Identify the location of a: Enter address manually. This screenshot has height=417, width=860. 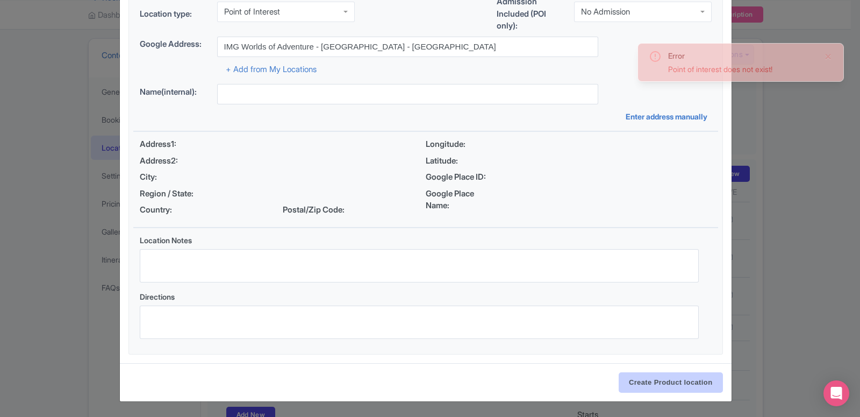
(669, 116).